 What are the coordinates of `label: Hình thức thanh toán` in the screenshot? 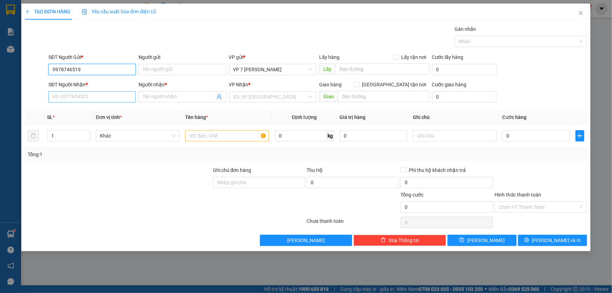 It's located at (518, 195).